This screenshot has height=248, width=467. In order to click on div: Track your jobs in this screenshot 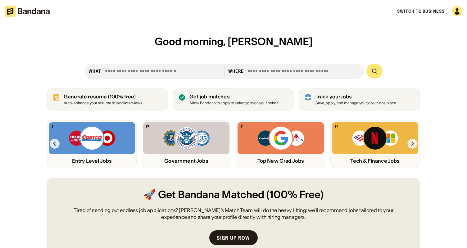, I will do `click(356, 96)`.